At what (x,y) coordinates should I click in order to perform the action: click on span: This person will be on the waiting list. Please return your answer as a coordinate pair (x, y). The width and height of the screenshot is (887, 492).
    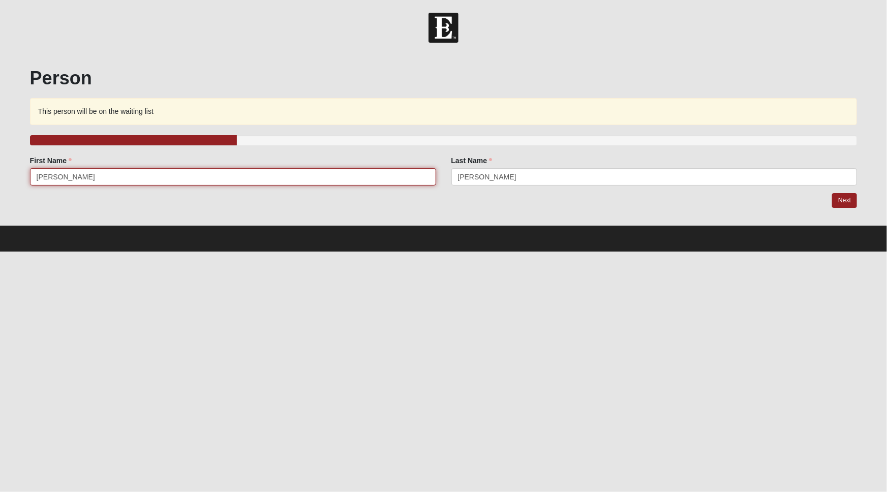
    Looking at the image, I should click on (96, 111).